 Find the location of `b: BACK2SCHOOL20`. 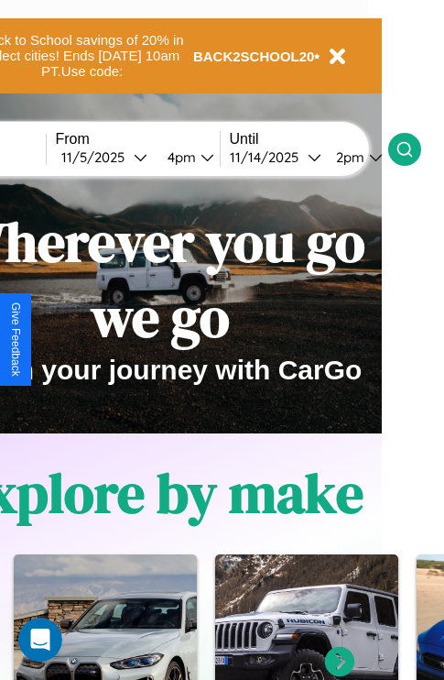

b: BACK2SCHOOL20 is located at coordinates (254, 56).